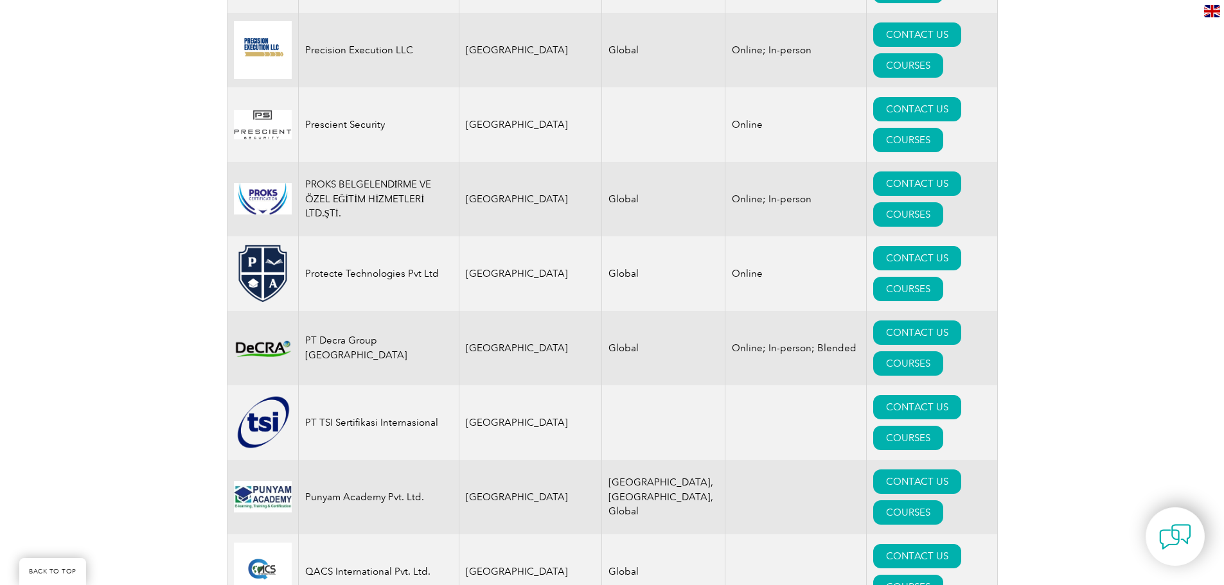  Describe the element at coordinates (263, 125) in the screenshot. I see `img: 0d9bf4a2-33ae-ec11-983f-002248d39118-logo.png` at that location.